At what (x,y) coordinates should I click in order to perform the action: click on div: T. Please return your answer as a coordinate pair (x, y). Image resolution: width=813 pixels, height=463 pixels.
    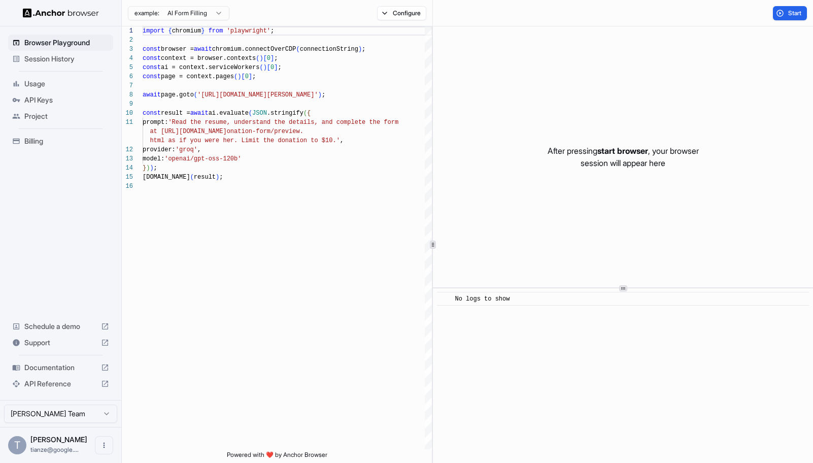
    Looking at the image, I should click on (17, 445).